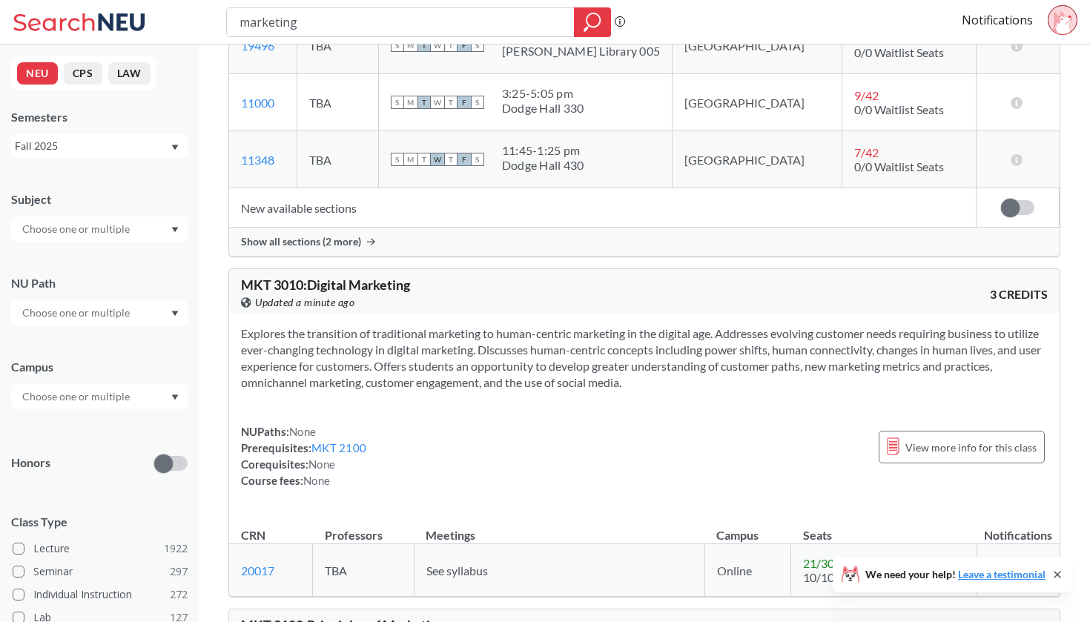  I want to click on span: We need your help!, so click(955, 575).